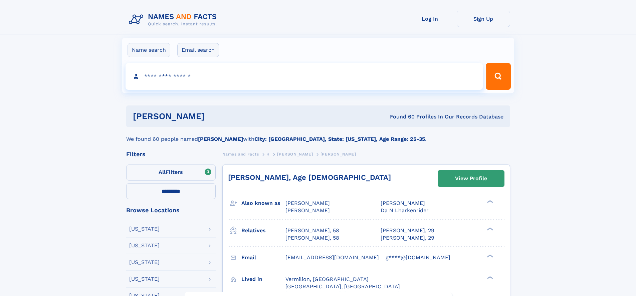 This screenshot has width=636, height=296. What do you see at coordinates (498, 76) in the screenshot?
I see `button: Search Button` at bounding box center [498, 76].